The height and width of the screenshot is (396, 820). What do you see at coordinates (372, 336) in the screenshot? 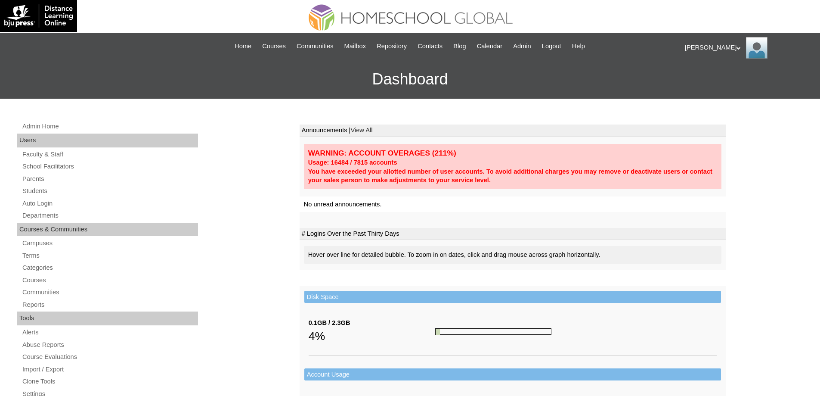
I see `div: 4%` at bounding box center [372, 336].